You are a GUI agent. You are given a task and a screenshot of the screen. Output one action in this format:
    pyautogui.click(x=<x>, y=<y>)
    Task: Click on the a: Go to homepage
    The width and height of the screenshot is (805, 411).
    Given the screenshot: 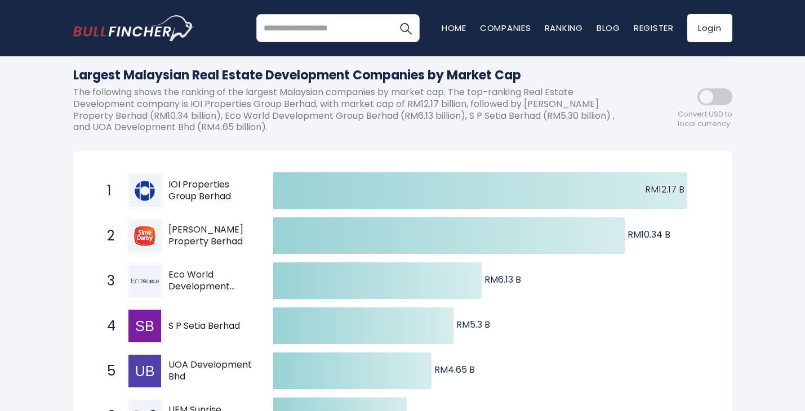 What is the action you would take?
    pyautogui.click(x=133, y=28)
    